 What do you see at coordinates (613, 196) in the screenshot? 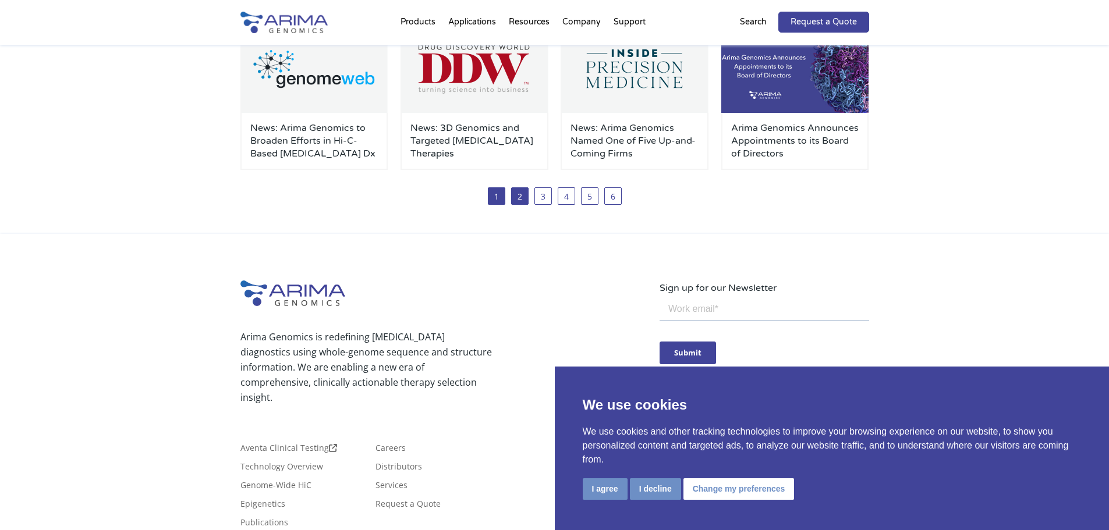
I see `a: 6` at bounding box center [613, 196].